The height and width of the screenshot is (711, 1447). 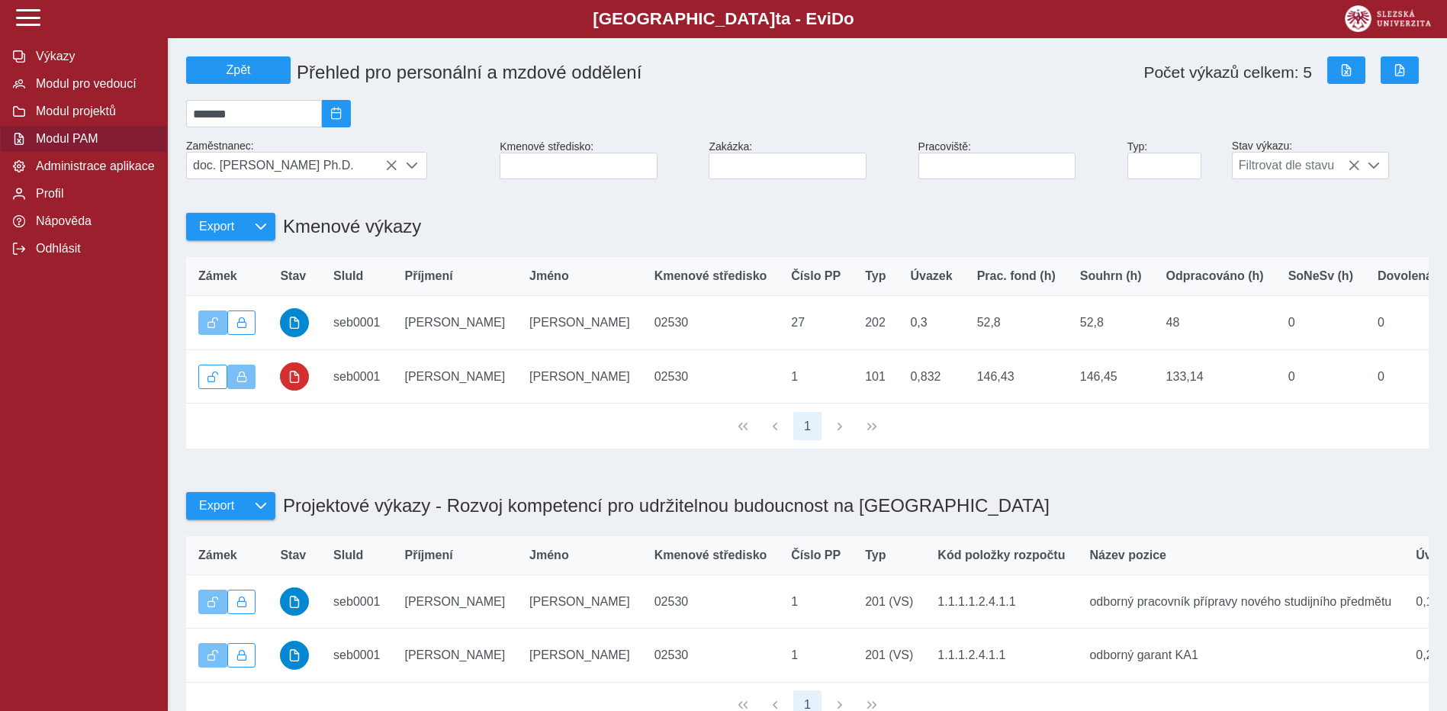 What do you see at coordinates (598, 159) in the screenshot?
I see `div: Kmenové středisko:` at bounding box center [598, 159].